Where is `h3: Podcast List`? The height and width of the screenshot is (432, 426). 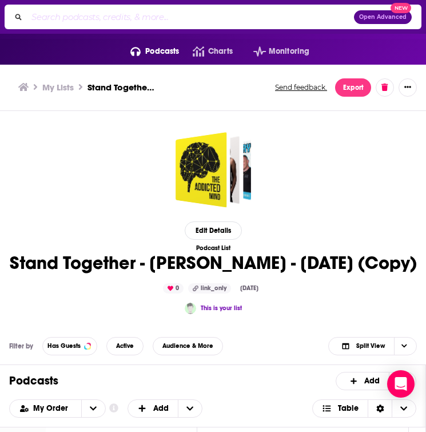
h3: Podcast List is located at coordinates (213, 248).